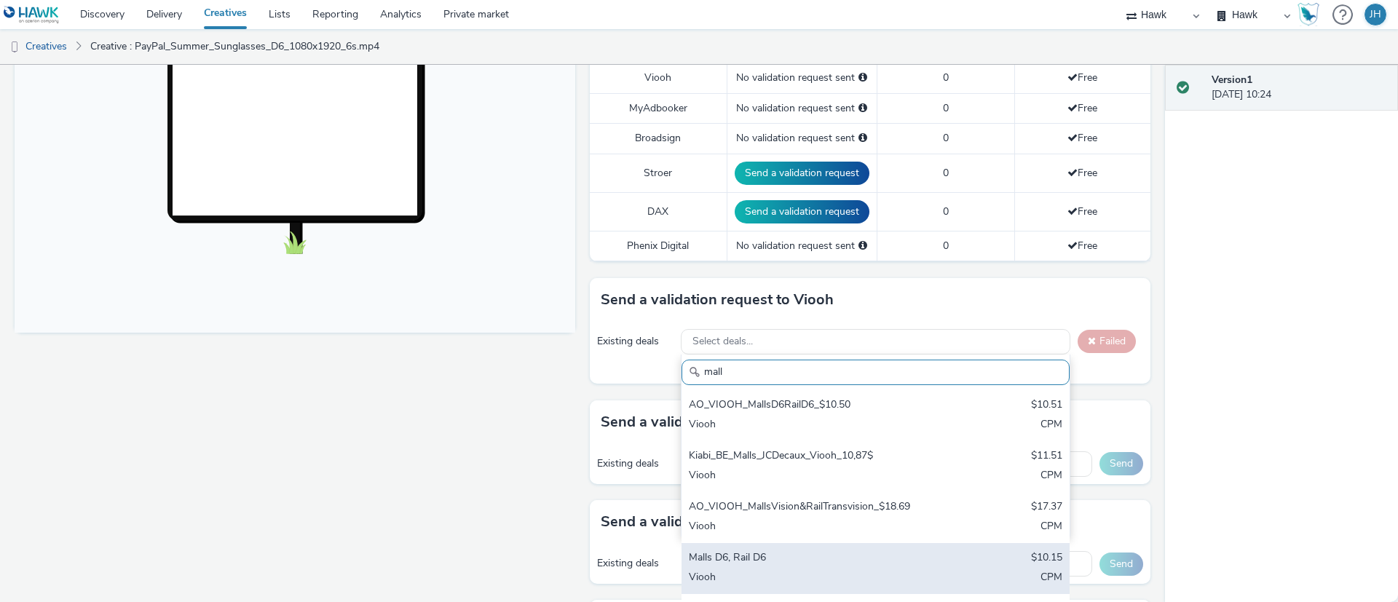 The width and height of the screenshot is (1398, 602). I want to click on td: Phenix Digital, so click(658, 245).